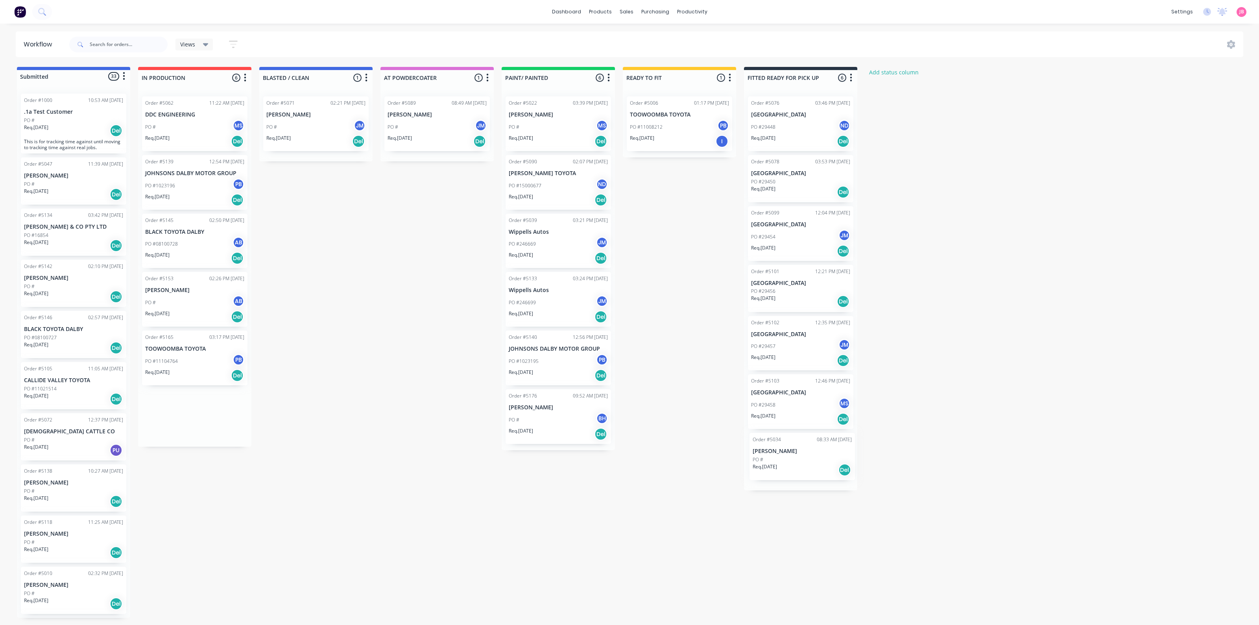 The height and width of the screenshot is (625, 1259). I want to click on div: purchasing, so click(655, 12).